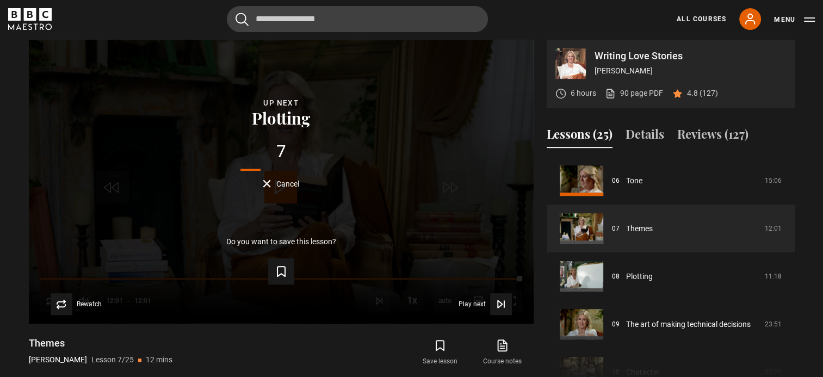 Image resolution: width=823 pixels, height=377 pixels. Describe the element at coordinates (281, 118) in the screenshot. I see `button: Plotting` at that location.